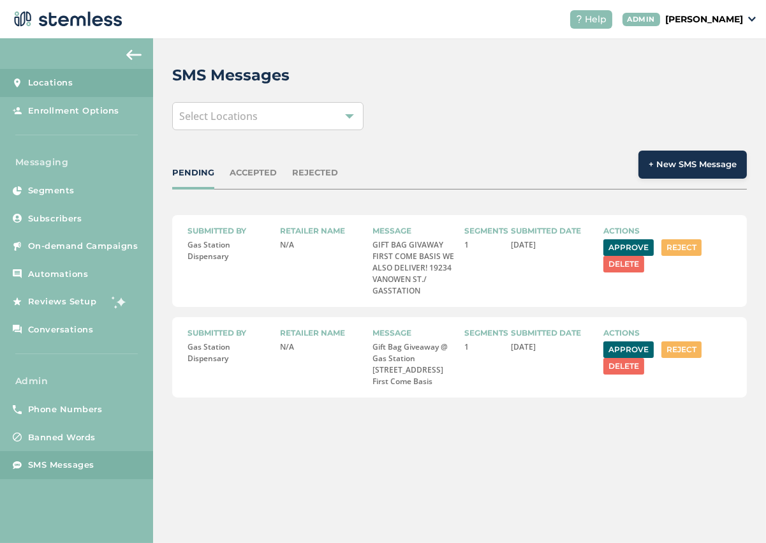 This screenshot has width=766, height=543. Describe the element at coordinates (50, 83) in the screenshot. I see `span: Locations` at that location.